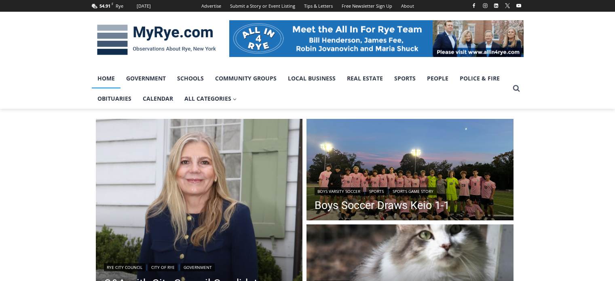 This screenshot has width=615, height=281. Describe the element at coordinates (112, 4) in the screenshot. I see `span: F` at that location.